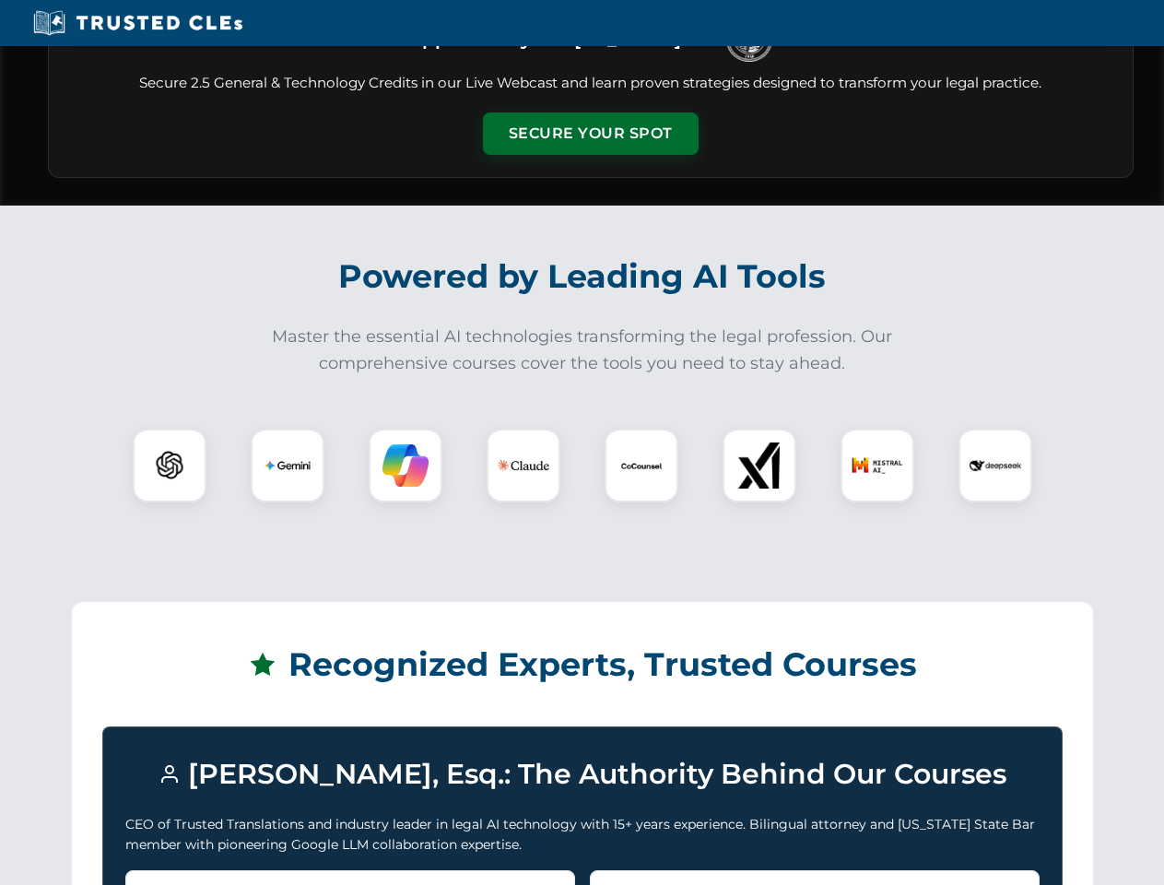 This screenshot has height=885, width=1164. What do you see at coordinates (137, 23) in the screenshot?
I see `img: Trusted CLEs` at bounding box center [137, 23].